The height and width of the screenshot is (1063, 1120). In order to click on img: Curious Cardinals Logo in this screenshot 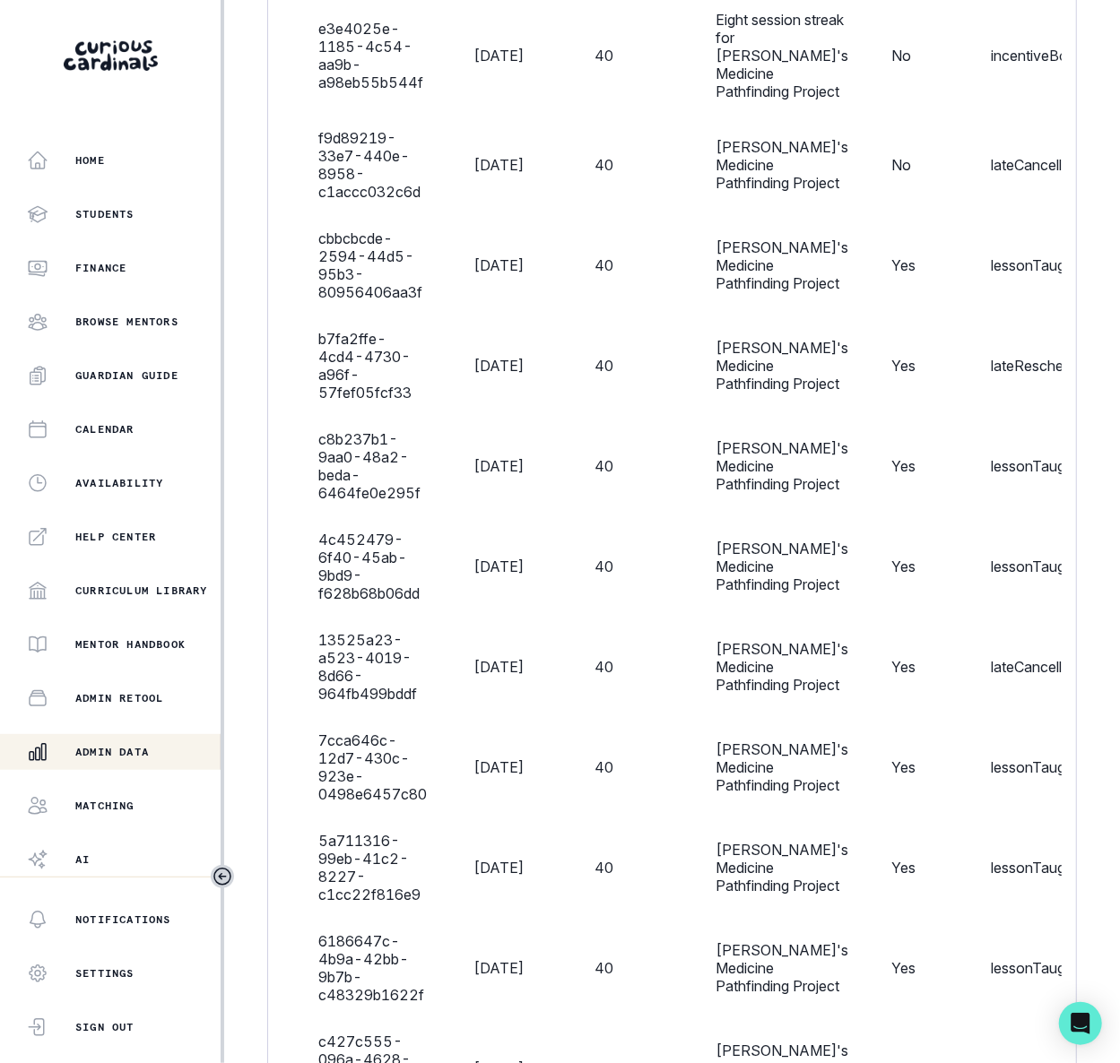, I will do `click(110, 56)`.